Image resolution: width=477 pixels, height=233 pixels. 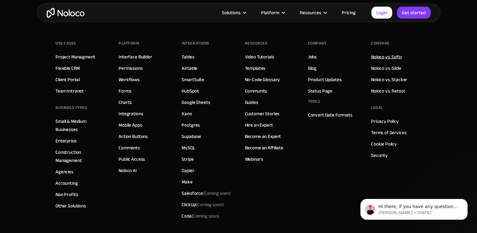 What do you see at coordinates (259, 125) in the screenshot?
I see `a: Hire an Expert` at bounding box center [259, 125].